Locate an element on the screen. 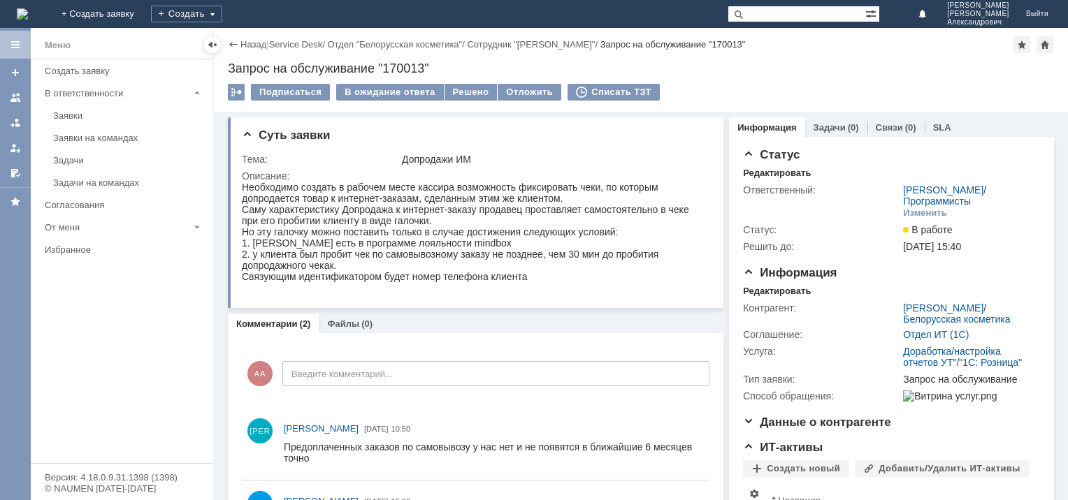 Image resolution: width=1068 pixels, height=500 pixels. a: Файлы is located at coordinates (343, 324).